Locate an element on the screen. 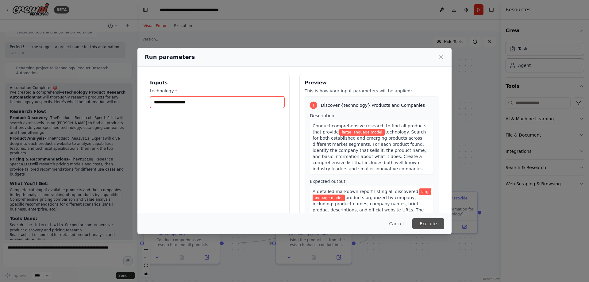 Image resolution: width=589 pixels, height=282 pixels. span: A detailed markdown report listing all discovered is located at coordinates (365, 191).